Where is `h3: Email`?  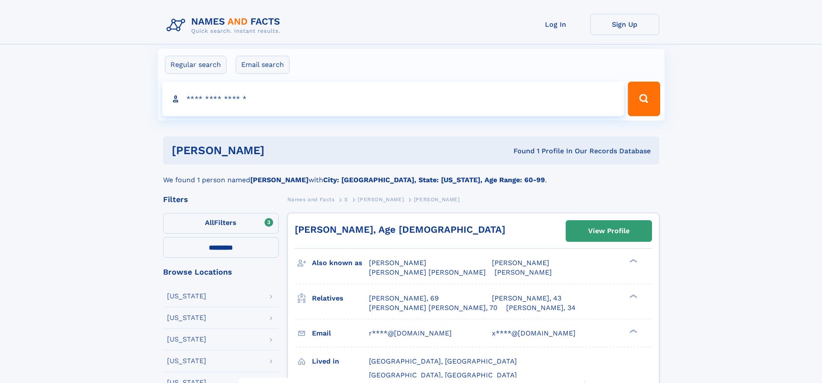 h3: Email is located at coordinates (341, 333).